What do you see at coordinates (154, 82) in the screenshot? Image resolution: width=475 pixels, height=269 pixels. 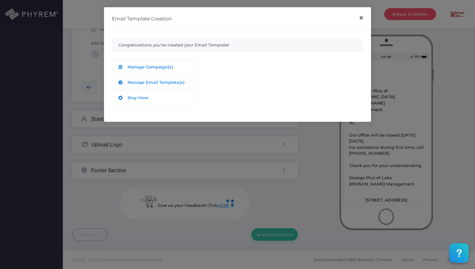 I see `a: Manage Email Template(s)` at bounding box center [154, 82].